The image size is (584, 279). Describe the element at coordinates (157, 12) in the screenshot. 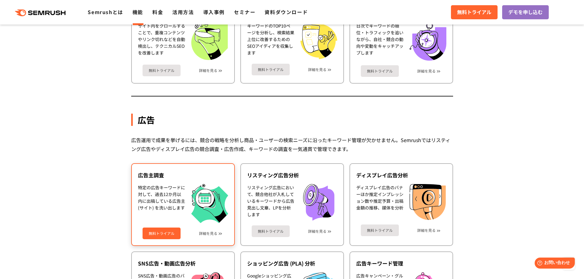

I see `a: 料金` at that location.